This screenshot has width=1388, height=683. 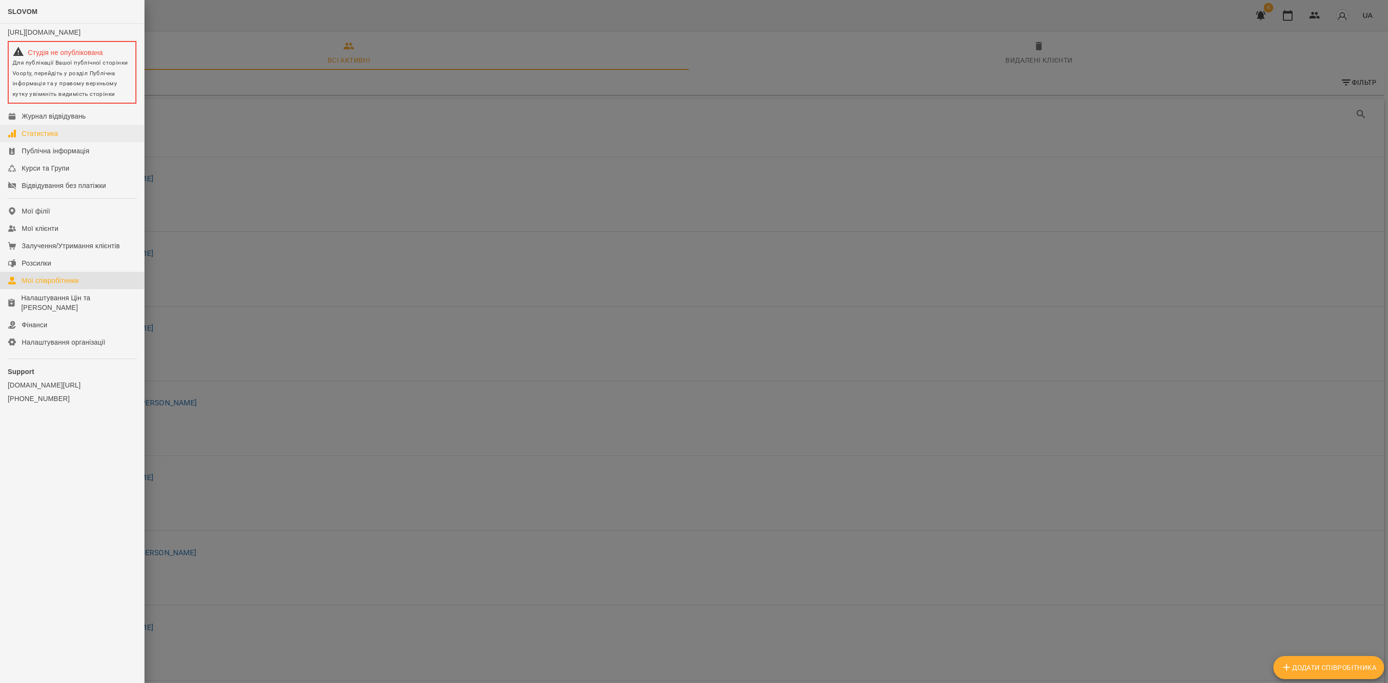 What do you see at coordinates (72, 372) in the screenshot?
I see `p: Support` at bounding box center [72, 372].